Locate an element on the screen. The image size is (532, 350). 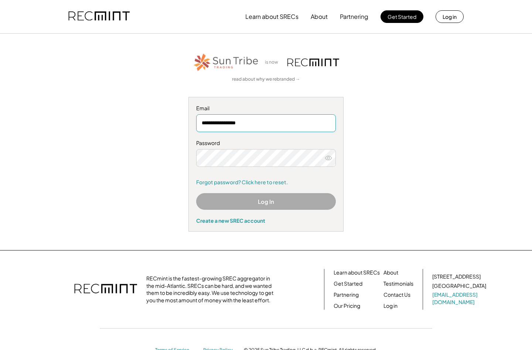
button: Log in is located at coordinates (450, 17).